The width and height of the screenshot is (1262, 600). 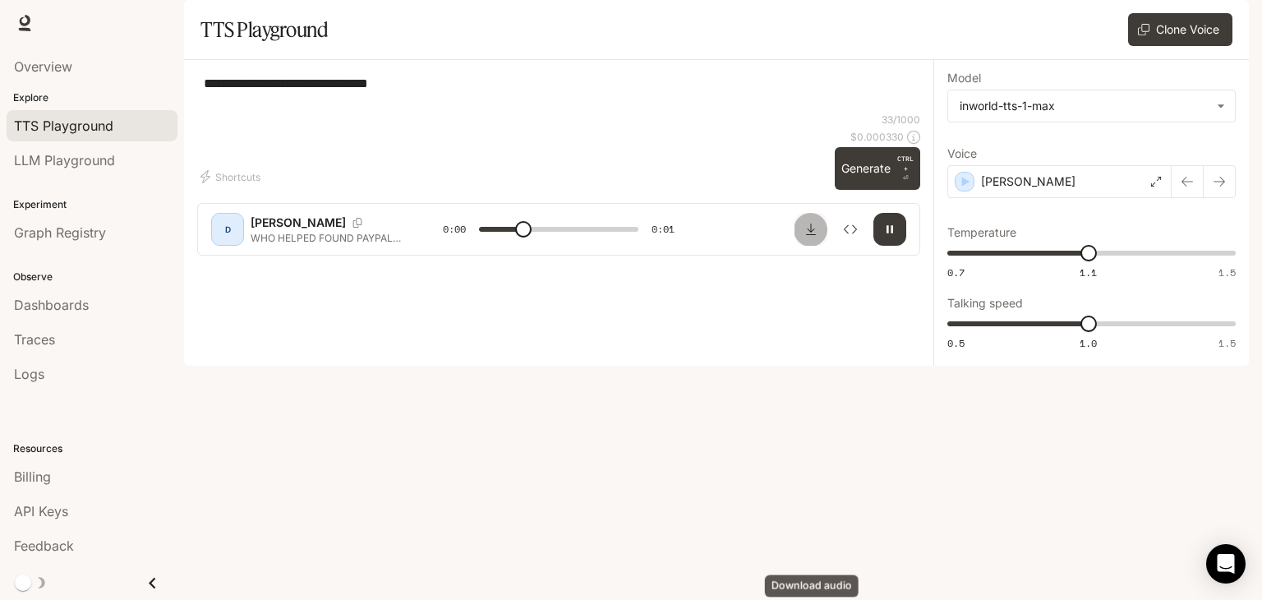 What do you see at coordinates (811, 229) in the screenshot?
I see `button: Download audio` at bounding box center [811, 229].